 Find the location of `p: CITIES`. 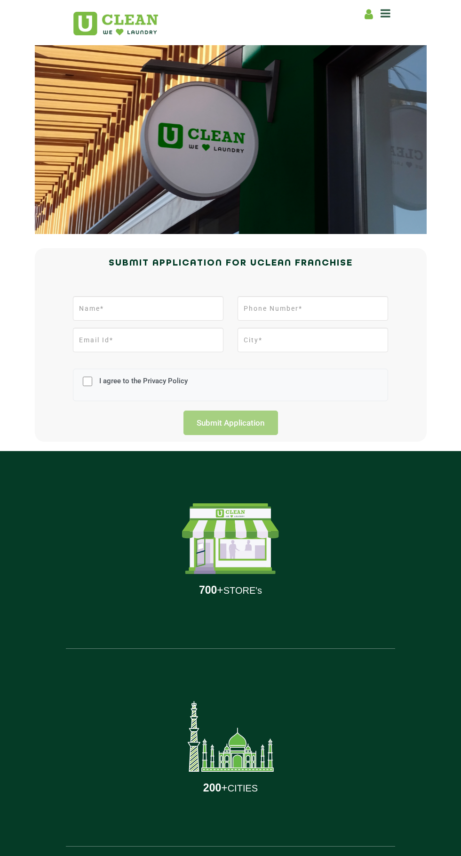

p: CITIES is located at coordinates (231, 787).